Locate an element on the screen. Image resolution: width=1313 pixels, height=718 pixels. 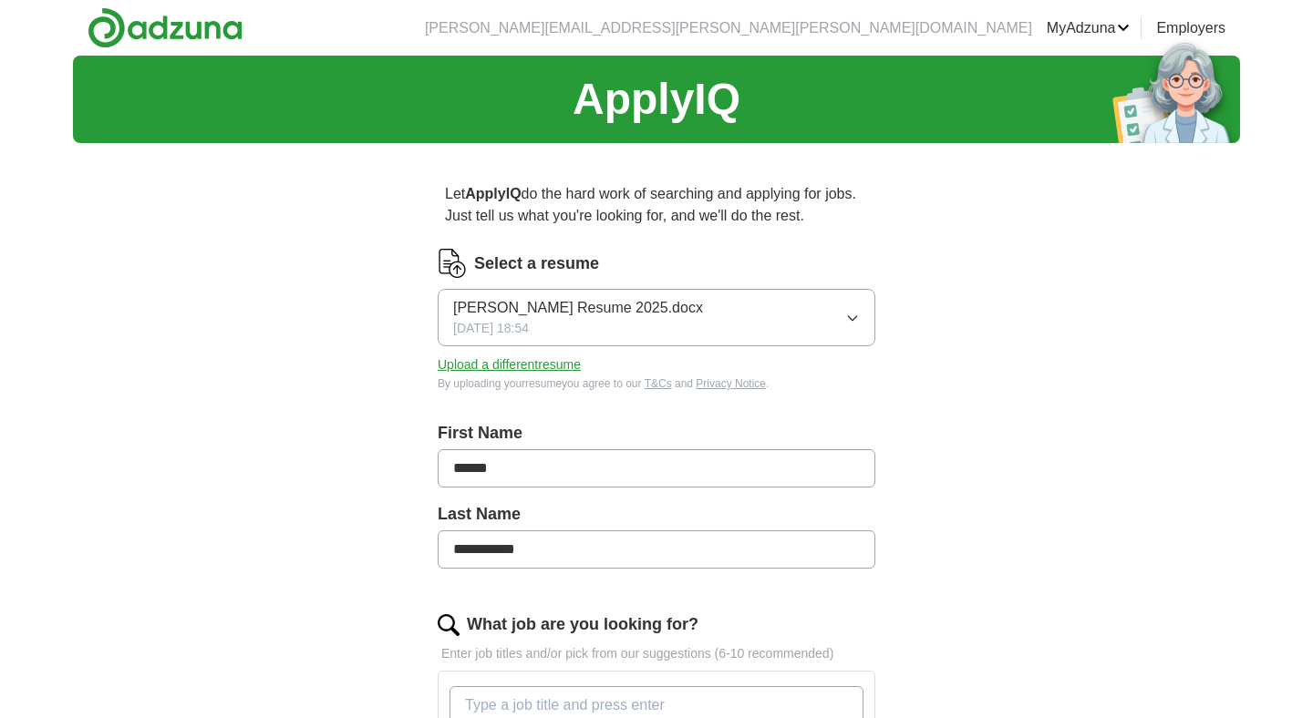
div: By uploading your resume you agree to our and . is located at coordinates (656, 384).